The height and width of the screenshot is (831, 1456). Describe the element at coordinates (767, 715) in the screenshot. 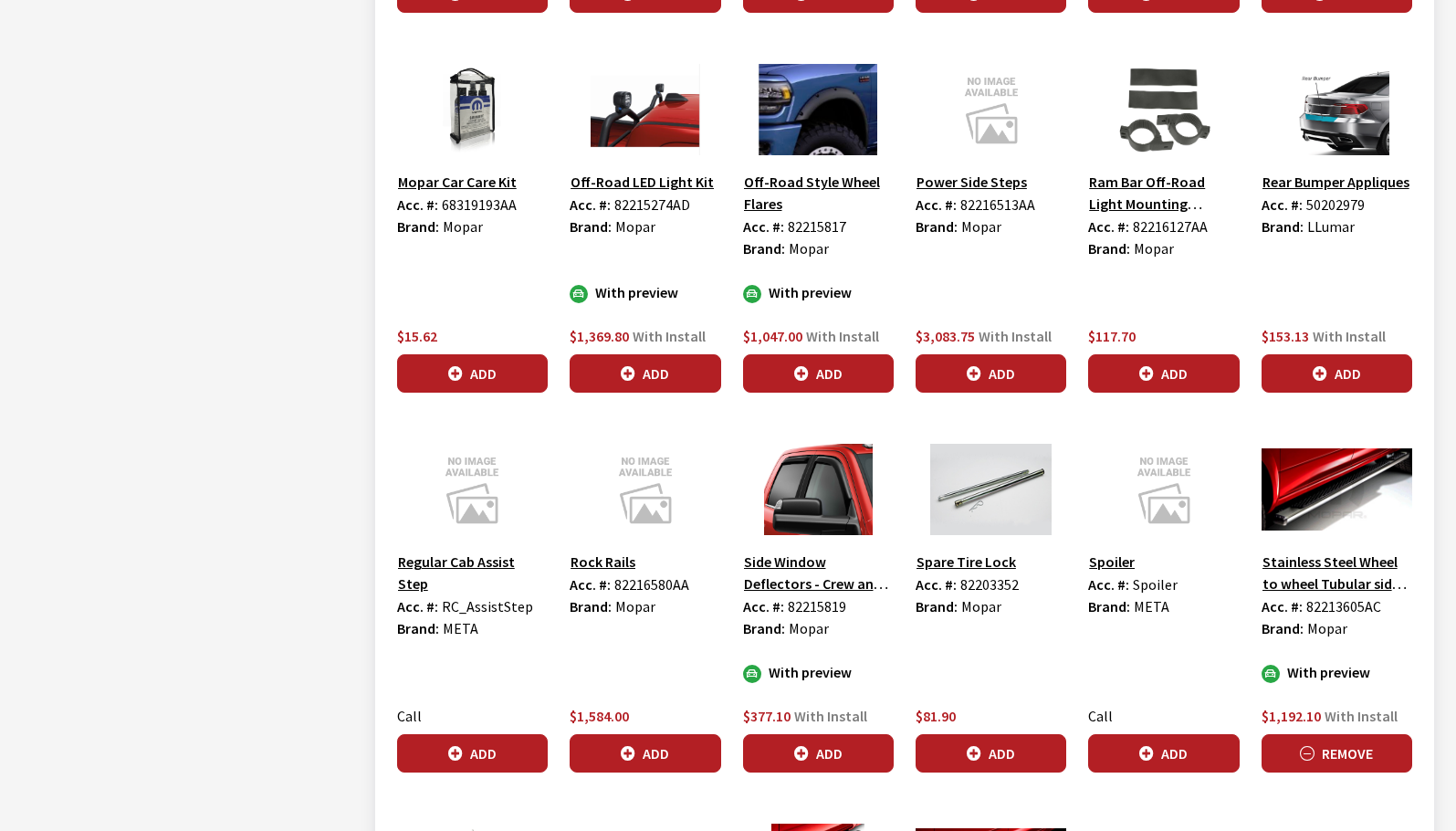

I see `span: $377.10` at that location.